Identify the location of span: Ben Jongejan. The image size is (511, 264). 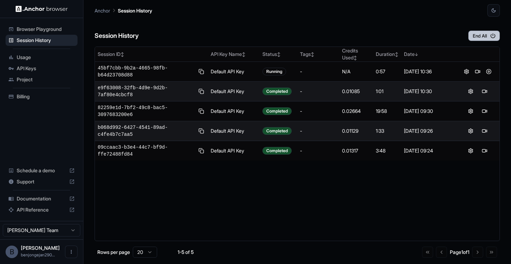
(40, 248).